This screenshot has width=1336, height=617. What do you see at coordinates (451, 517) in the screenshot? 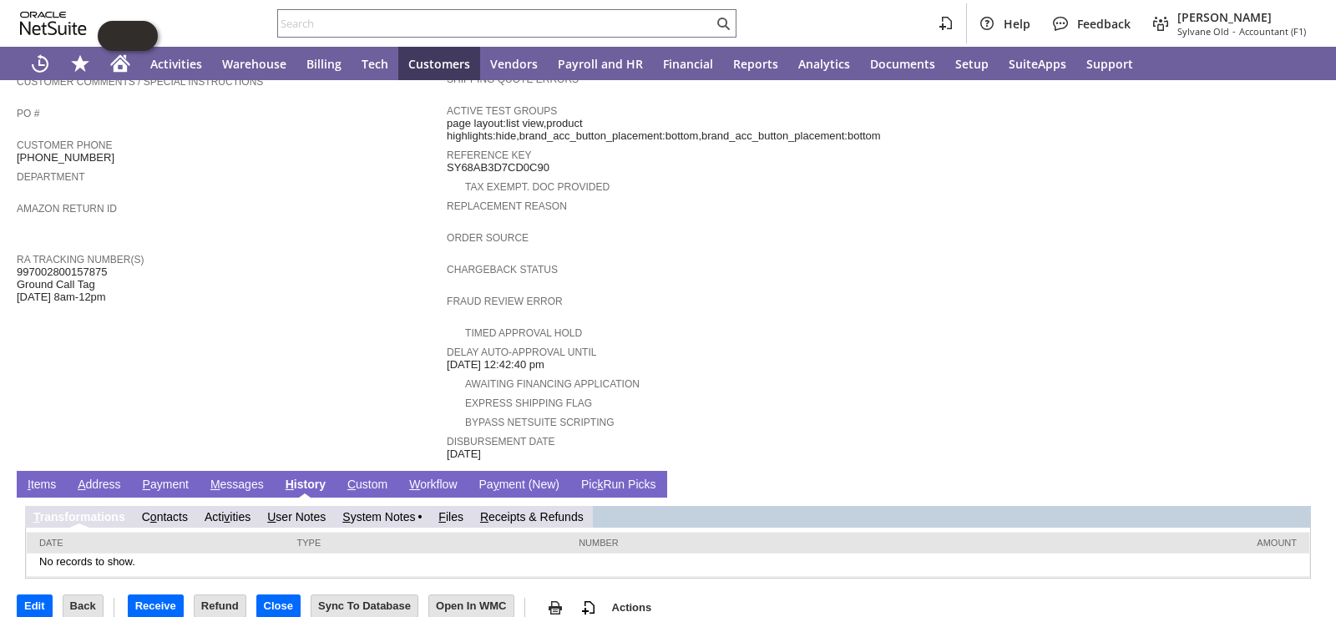
I see `a: Files` at bounding box center [451, 517].